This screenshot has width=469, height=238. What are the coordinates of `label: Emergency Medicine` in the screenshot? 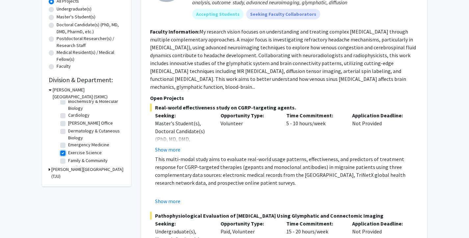 It's located at (89, 145).